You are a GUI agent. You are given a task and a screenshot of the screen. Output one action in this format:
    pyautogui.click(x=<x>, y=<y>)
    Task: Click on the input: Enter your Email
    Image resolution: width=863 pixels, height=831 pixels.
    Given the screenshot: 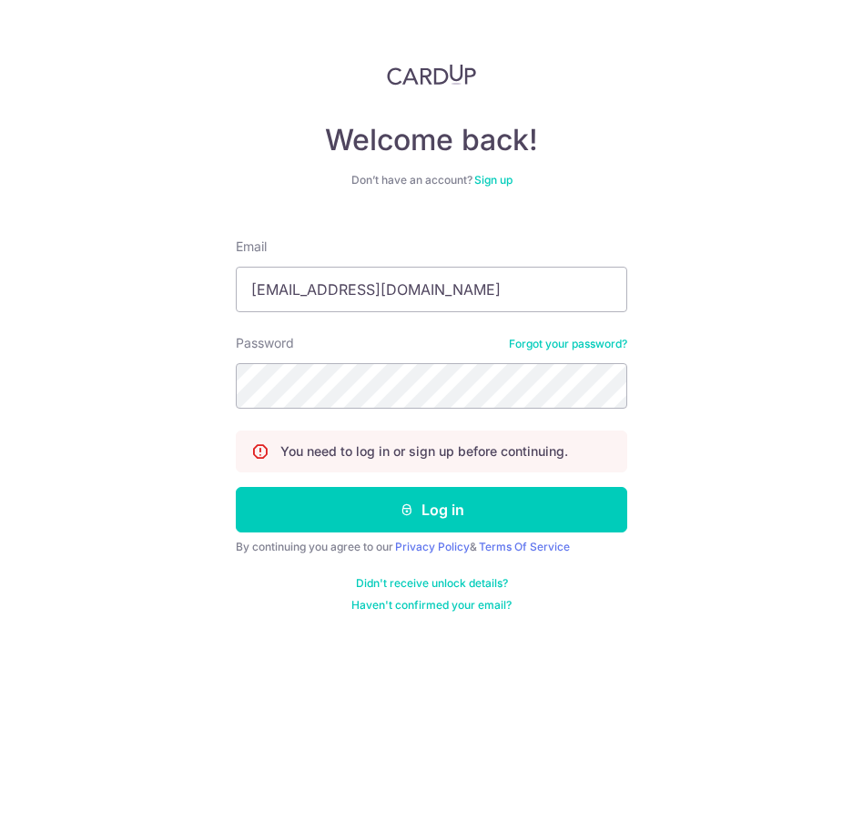 What is the action you would take?
    pyautogui.click(x=431, y=289)
    